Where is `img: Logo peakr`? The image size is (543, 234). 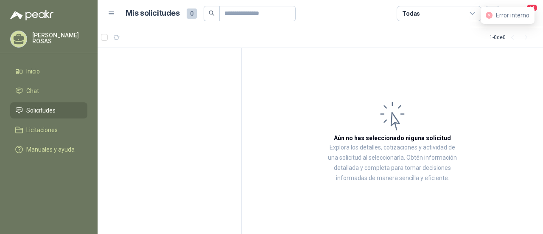
img: Logo peakr is located at coordinates (32, 15).